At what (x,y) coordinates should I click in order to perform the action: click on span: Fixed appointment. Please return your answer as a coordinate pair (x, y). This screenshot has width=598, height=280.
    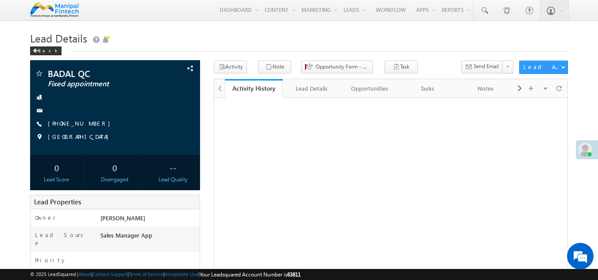
    Looking at the image, I should click on (100, 84).